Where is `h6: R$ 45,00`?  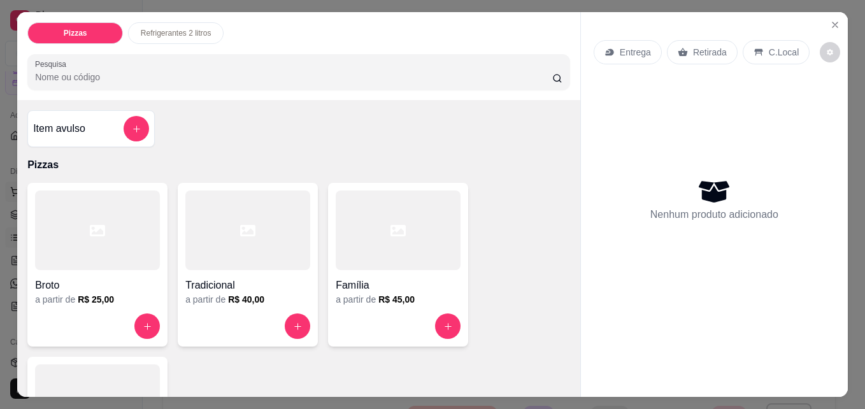 h6: R$ 45,00 is located at coordinates (396, 299).